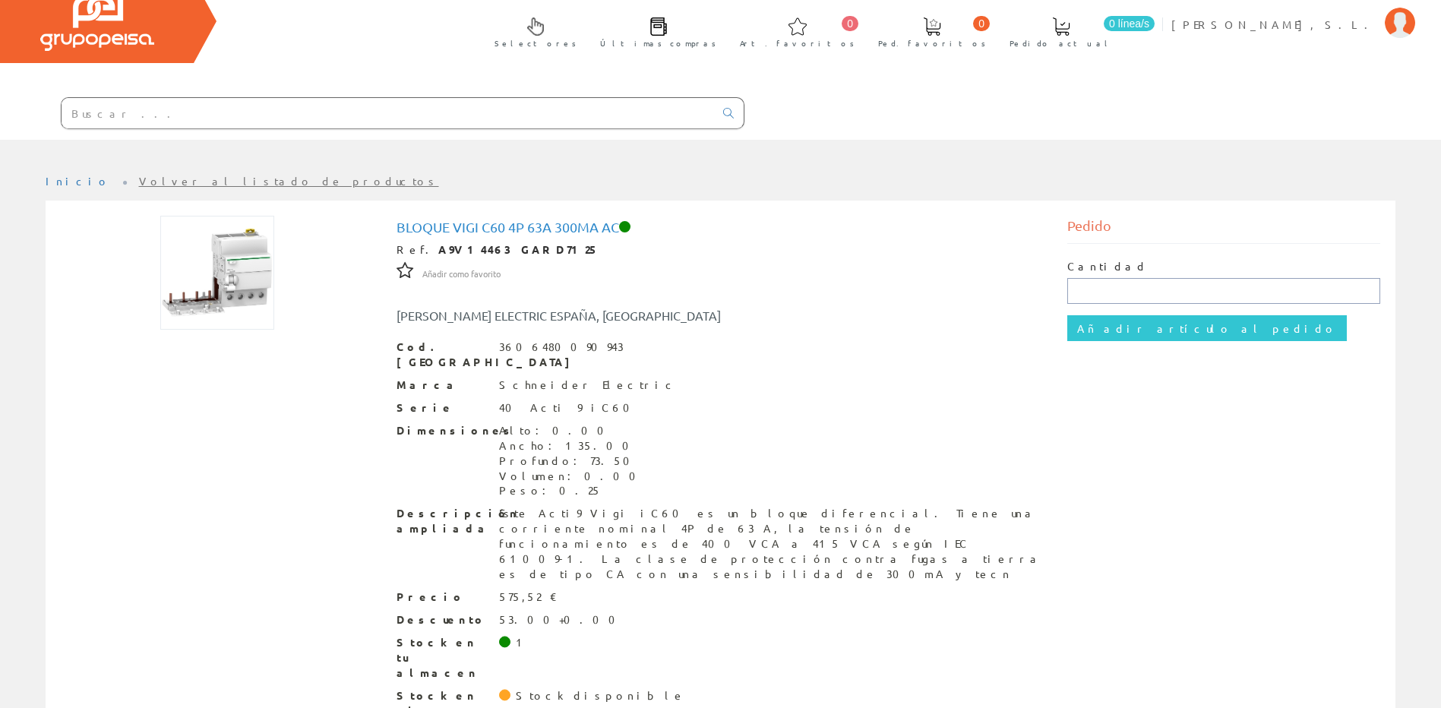  I want to click on div: Peso: 0.25, so click(572, 491).